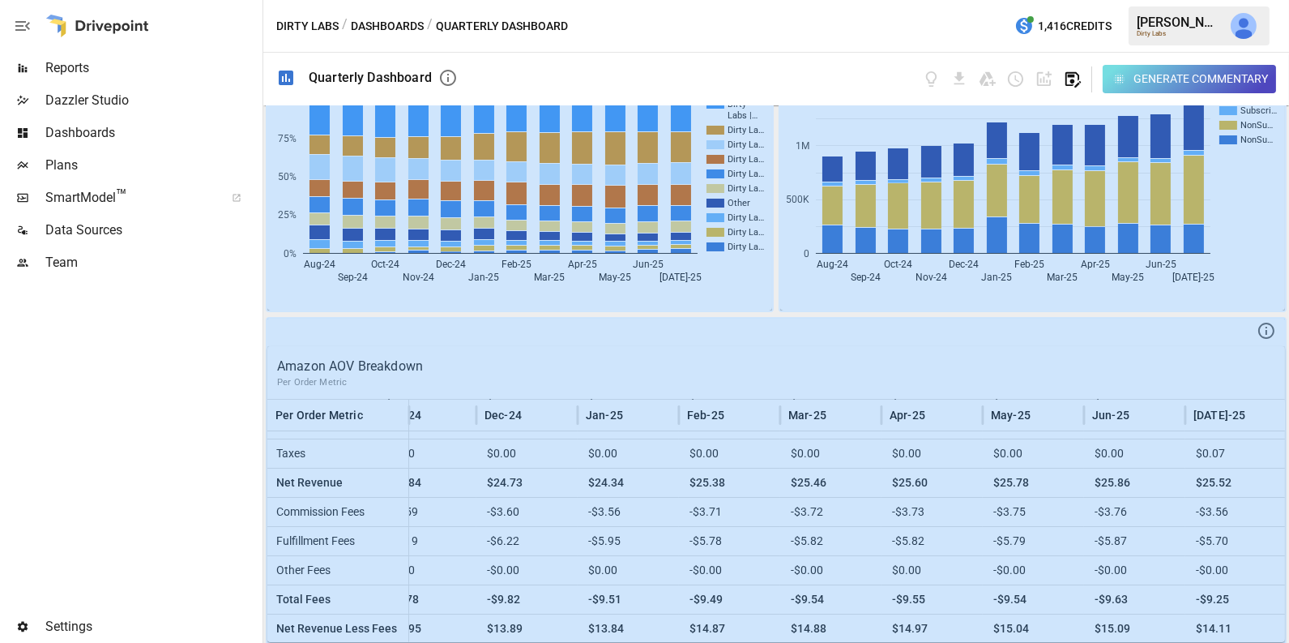 This screenshot has width=1289, height=643. What do you see at coordinates (1063, 26) in the screenshot?
I see `button: 1,416Credits` at bounding box center [1063, 26].